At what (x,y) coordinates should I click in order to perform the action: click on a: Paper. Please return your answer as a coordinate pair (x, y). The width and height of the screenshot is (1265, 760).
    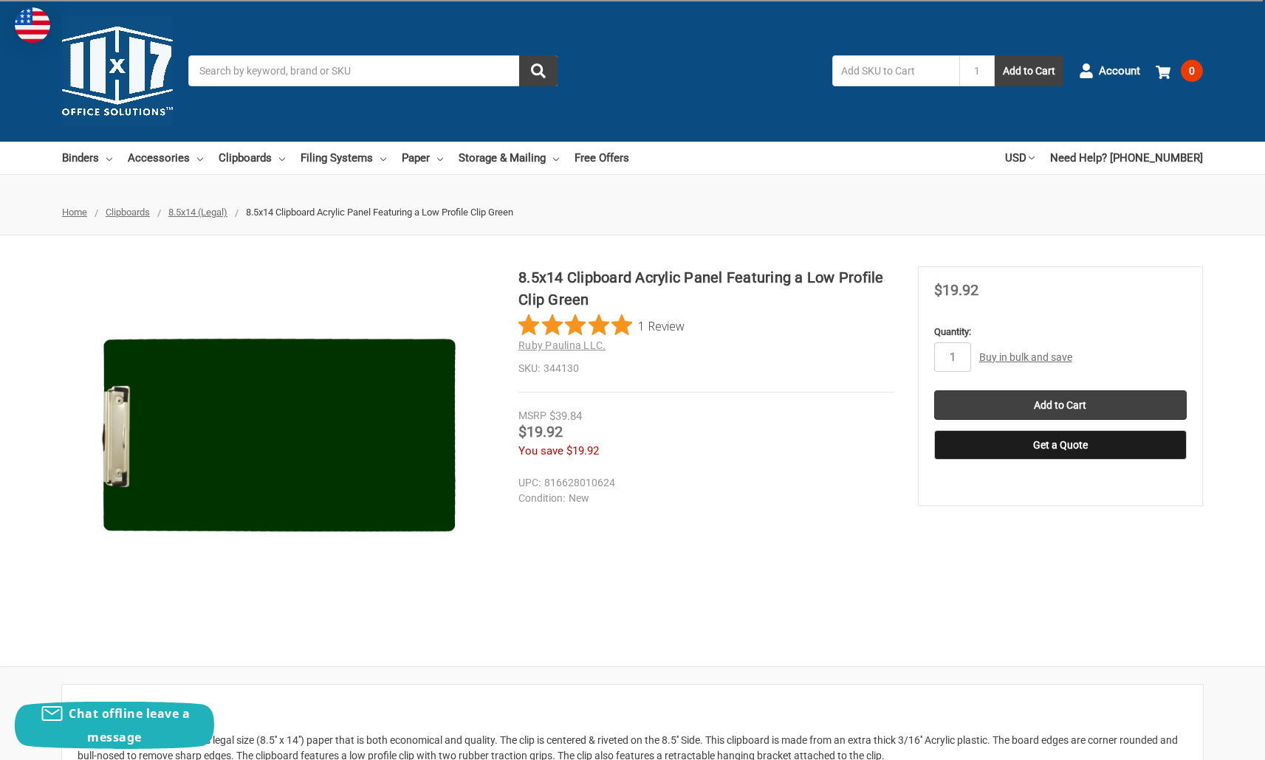
    Looking at the image, I should click on (422, 158).